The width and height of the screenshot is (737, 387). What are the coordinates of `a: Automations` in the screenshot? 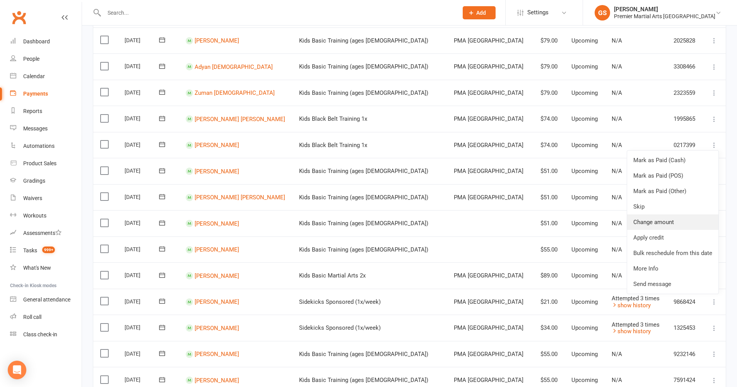 It's located at (46, 146).